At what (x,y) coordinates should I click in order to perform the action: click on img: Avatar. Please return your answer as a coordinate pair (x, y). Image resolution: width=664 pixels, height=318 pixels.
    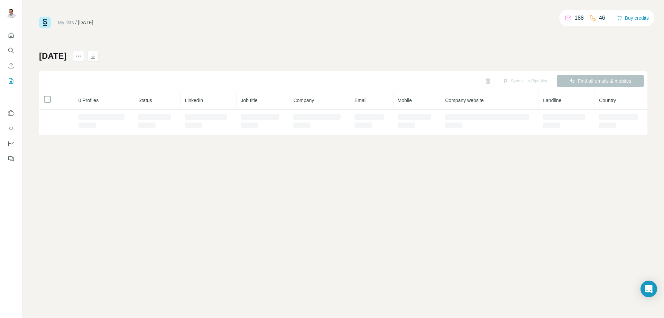
    Looking at the image, I should click on (11, 12).